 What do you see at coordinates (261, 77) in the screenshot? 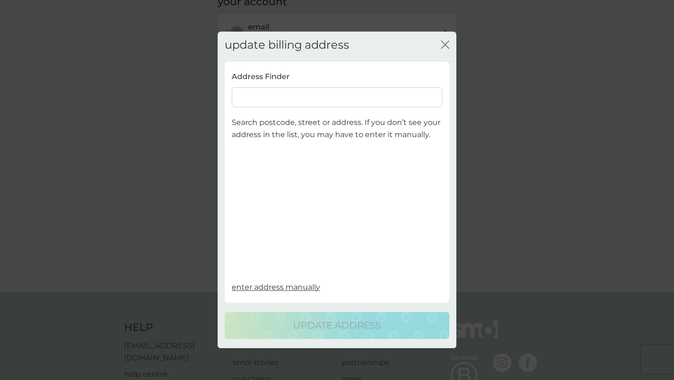
I see `p: Address Finder` at bounding box center [261, 77].